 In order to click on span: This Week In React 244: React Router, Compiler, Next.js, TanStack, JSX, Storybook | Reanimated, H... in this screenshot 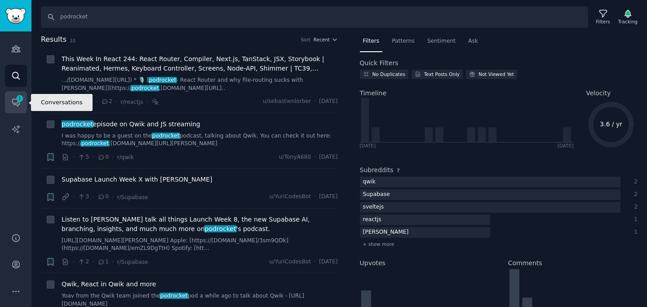, I will do `click(199, 64)`.